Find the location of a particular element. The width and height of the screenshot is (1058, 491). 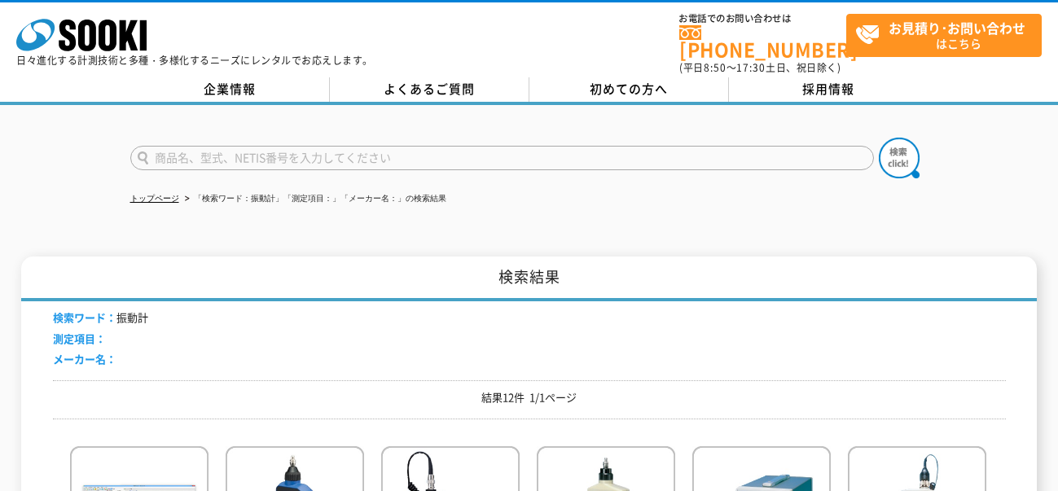

img: btn_search.png is located at coordinates (899, 158).